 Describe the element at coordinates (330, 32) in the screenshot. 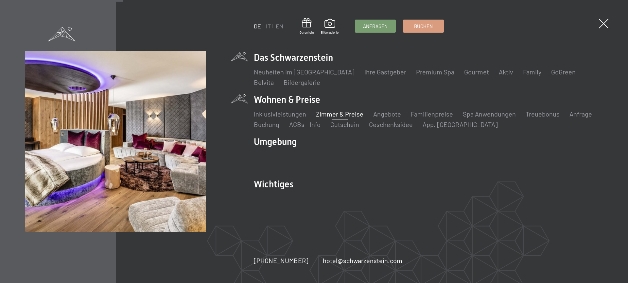

I see `span: Bildergalerie` at that location.